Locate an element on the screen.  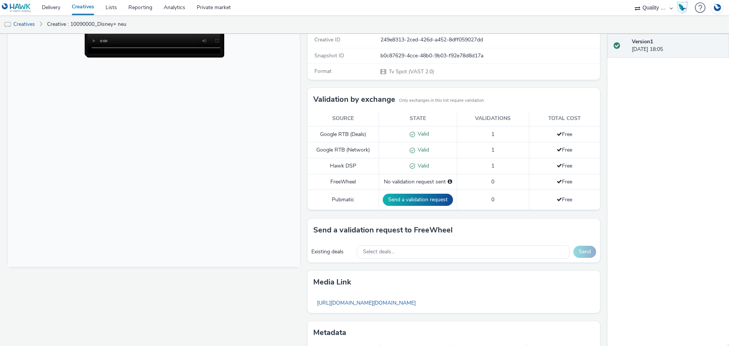
th: Total cost is located at coordinates (564, 119).